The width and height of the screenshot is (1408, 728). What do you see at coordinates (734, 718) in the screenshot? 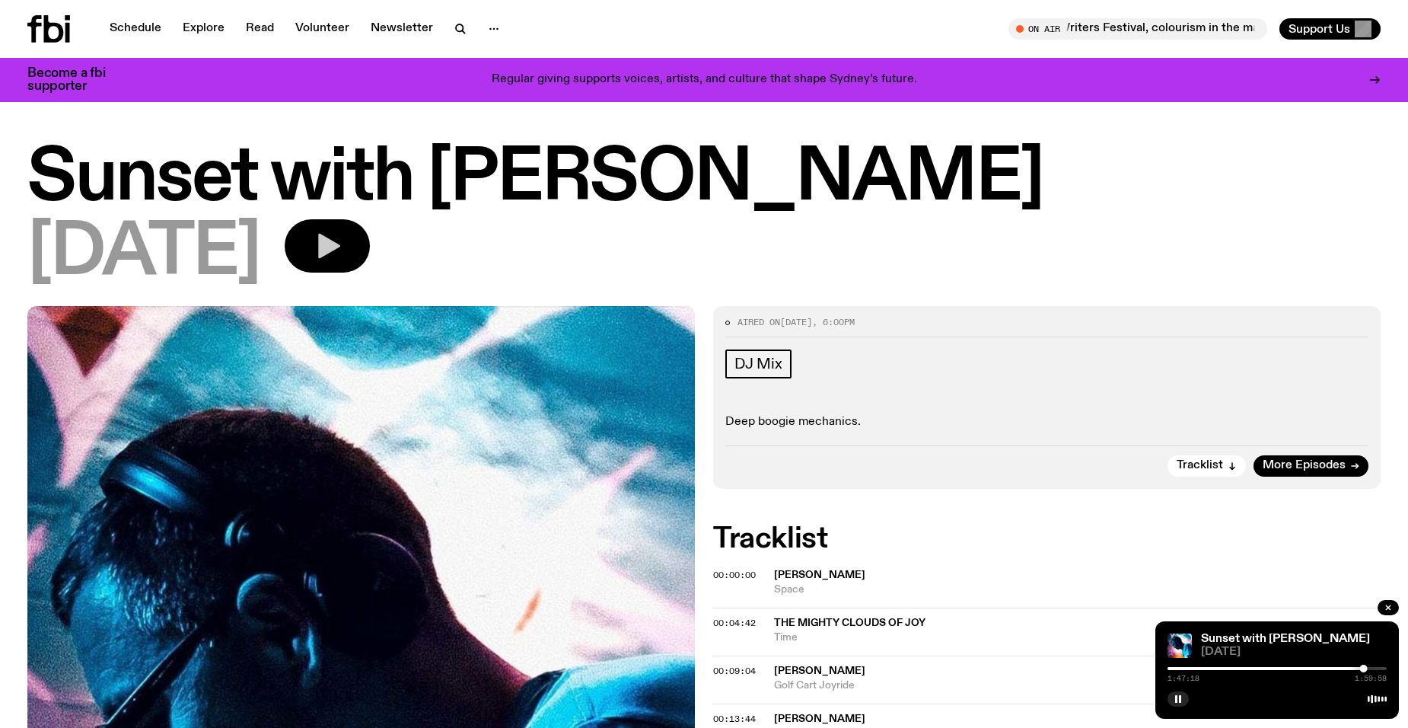
I see `button: 00:13:44` at bounding box center [734, 718].